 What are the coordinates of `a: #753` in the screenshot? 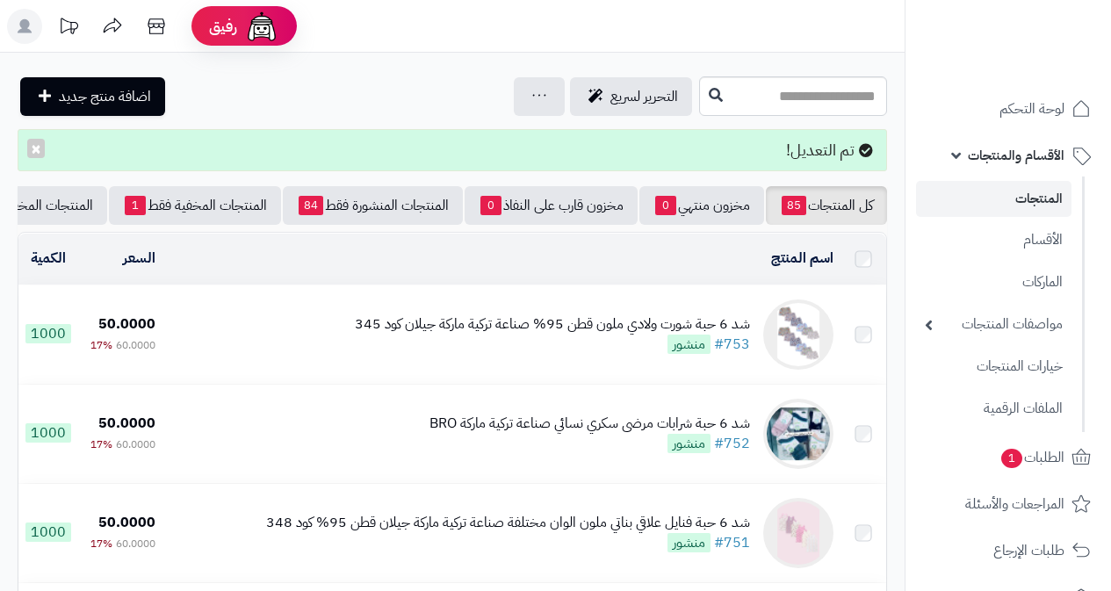 It's located at (732, 344).